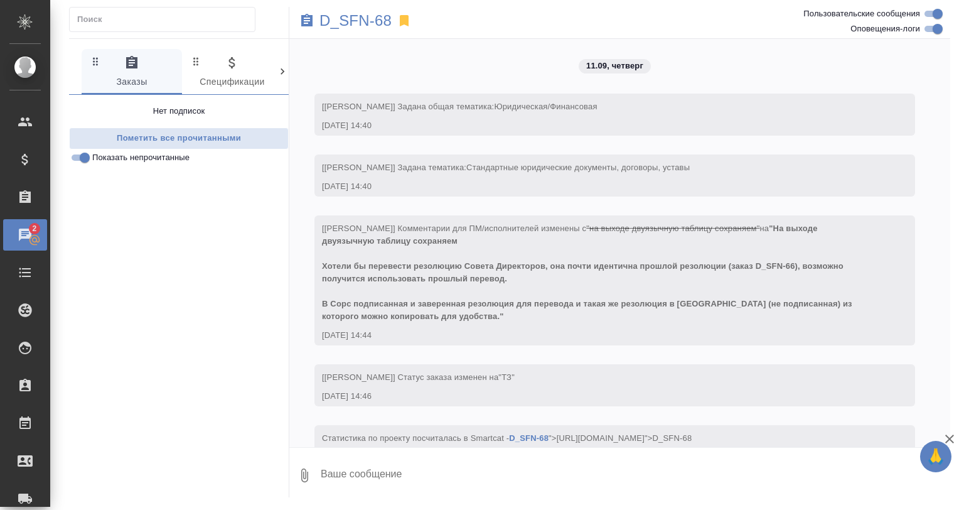 The height and width of the screenshot is (510, 964). I want to click on span: Показать непрочитанные, so click(141, 158).